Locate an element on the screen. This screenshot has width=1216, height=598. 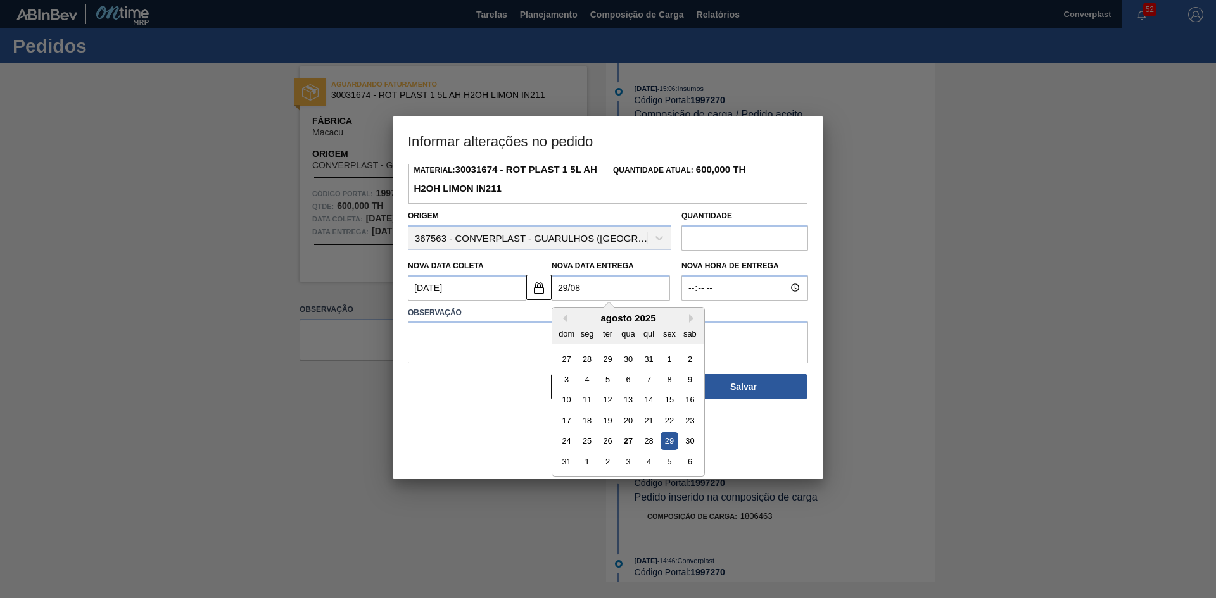
div: dom is located at coordinates (566, 333).